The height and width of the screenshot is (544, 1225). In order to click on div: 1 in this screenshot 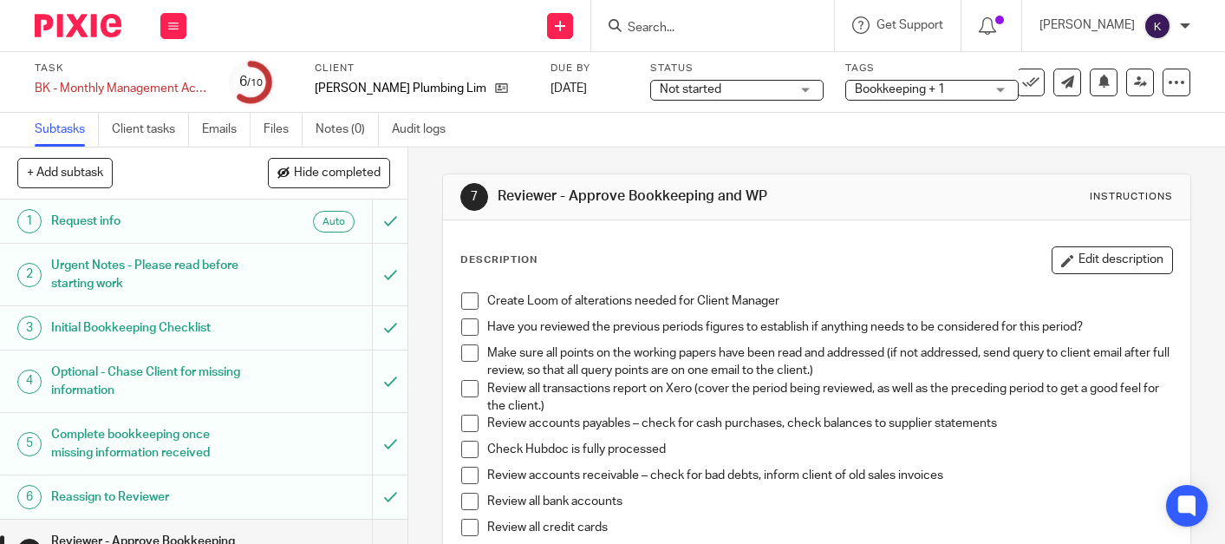, I will do `click(29, 221)`.